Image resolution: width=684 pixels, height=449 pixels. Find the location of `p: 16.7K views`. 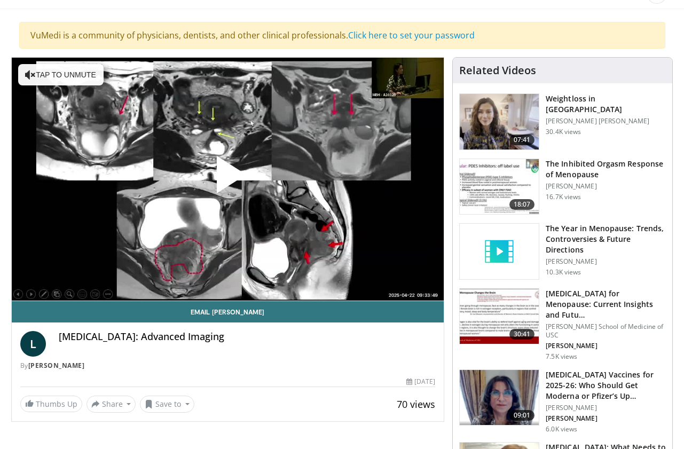

p: 16.7K views is located at coordinates (563, 197).